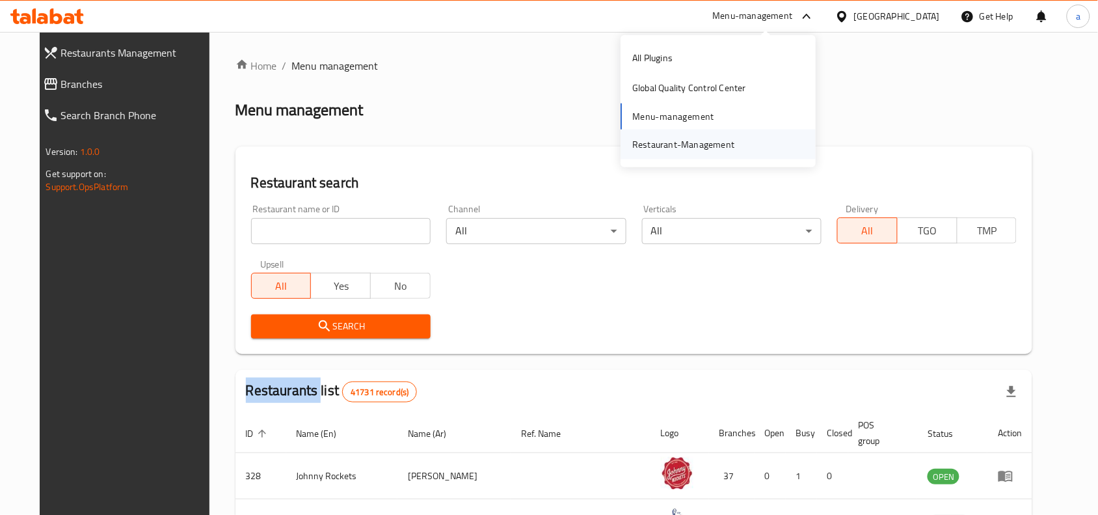 The width and height of the screenshot is (1098, 515). Describe the element at coordinates (732, 433) in the screenshot. I see `th: Branches` at that location.